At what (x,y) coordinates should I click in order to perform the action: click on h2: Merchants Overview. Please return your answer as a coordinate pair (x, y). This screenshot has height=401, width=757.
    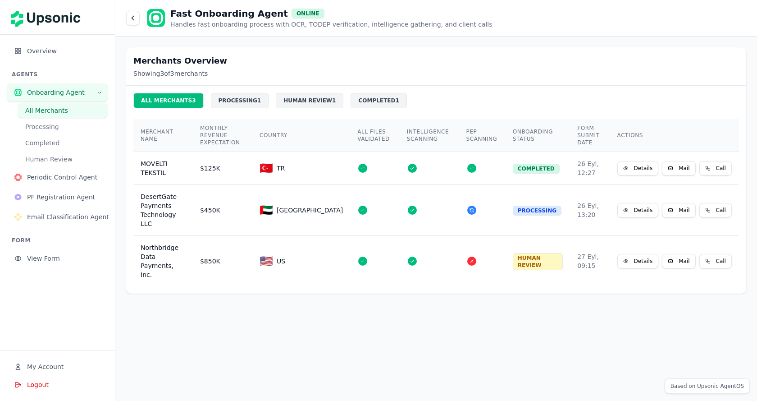
    Looking at the image, I should click on (436, 61).